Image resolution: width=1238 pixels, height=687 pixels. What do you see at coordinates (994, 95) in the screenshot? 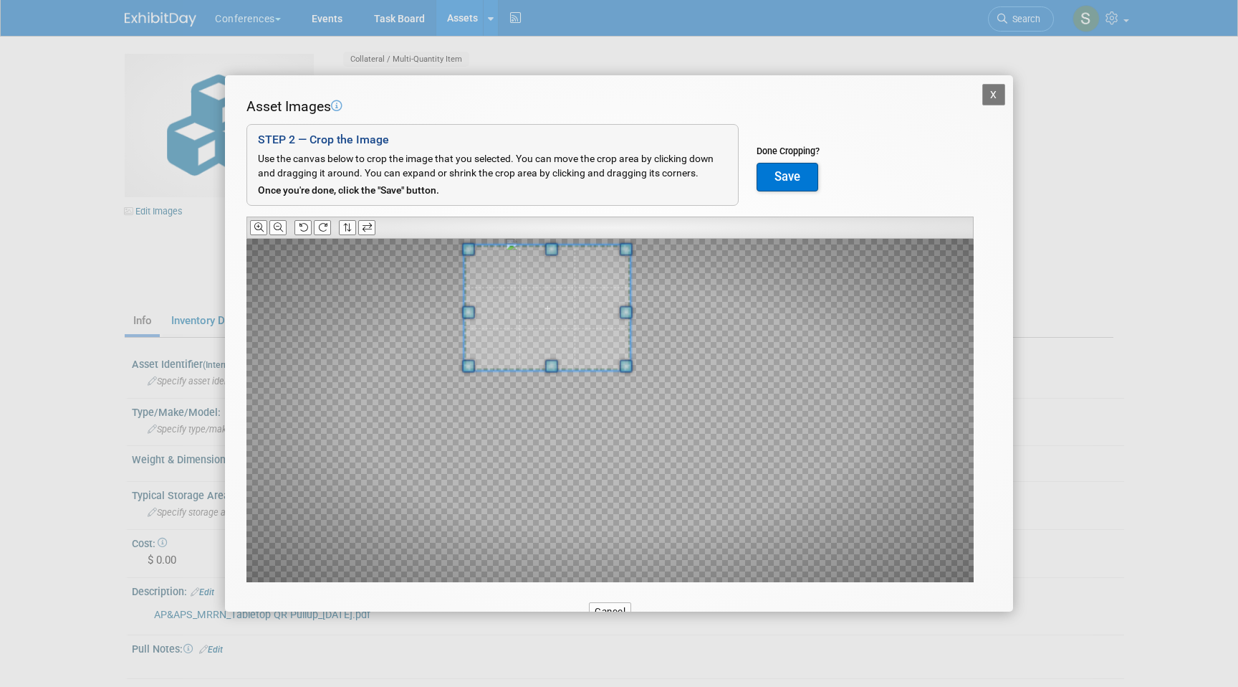
I see `button: X` at bounding box center [994, 95].